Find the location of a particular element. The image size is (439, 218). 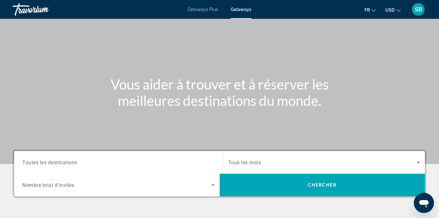

span: Getaways Plus is located at coordinates (203, 9).